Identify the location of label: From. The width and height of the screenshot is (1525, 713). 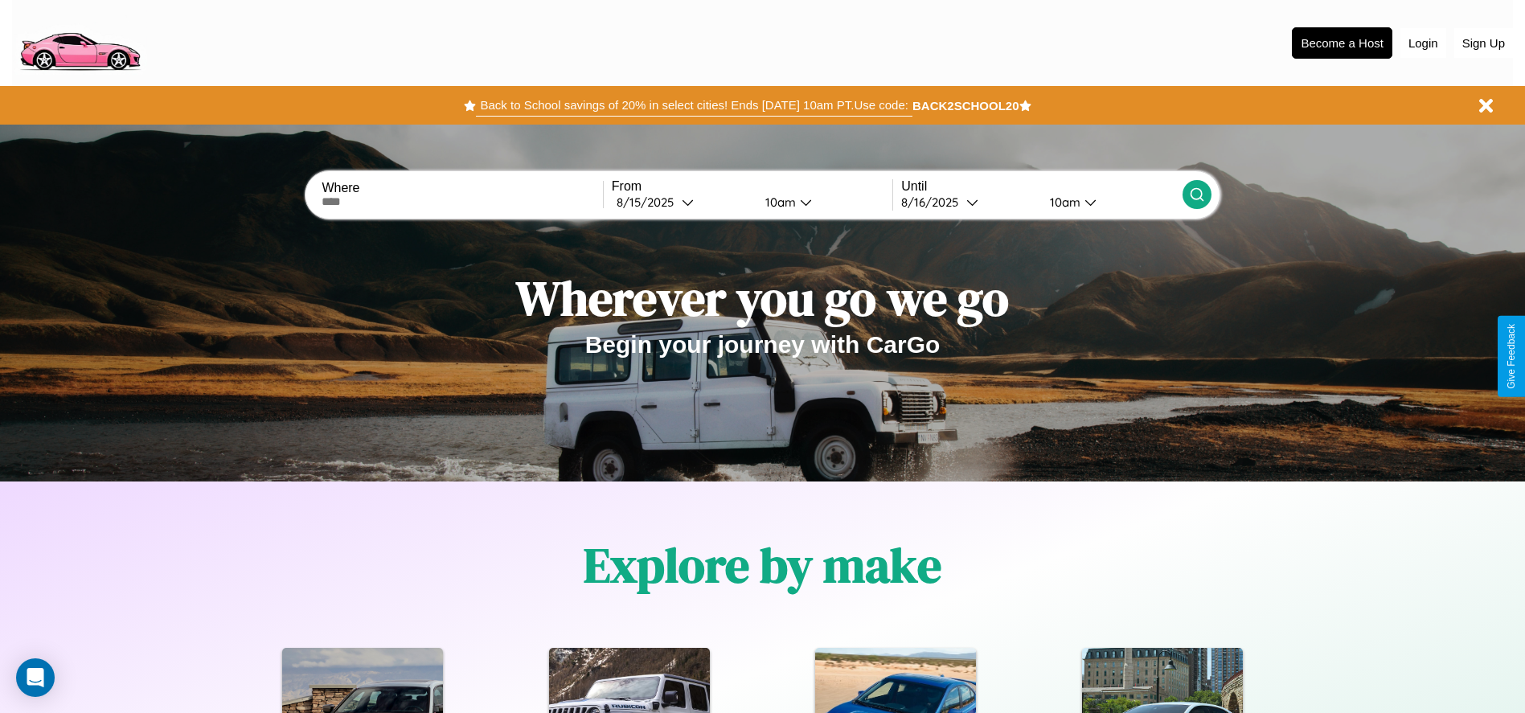
(752, 186).